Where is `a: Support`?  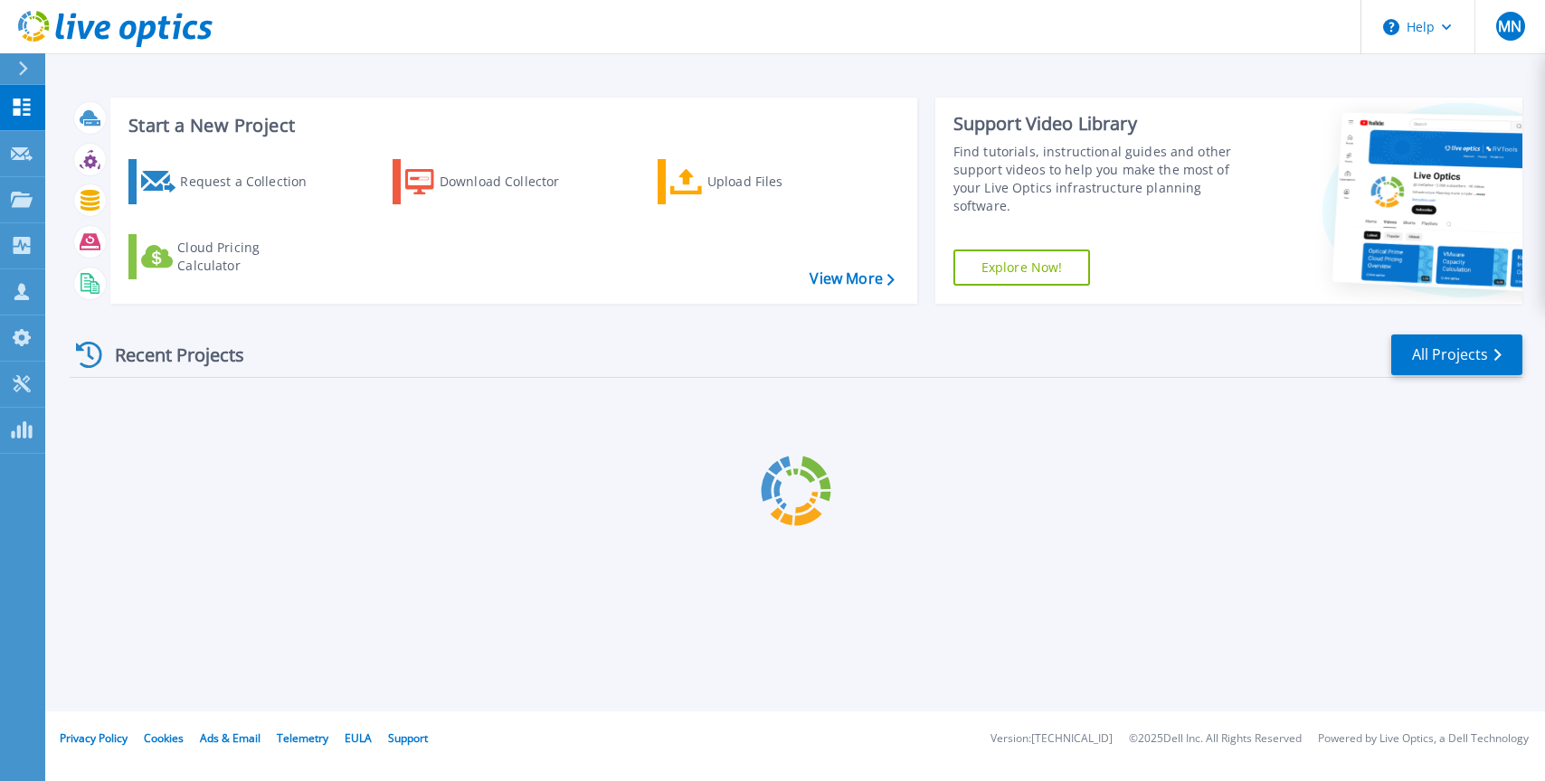
a: Support is located at coordinates (408, 738).